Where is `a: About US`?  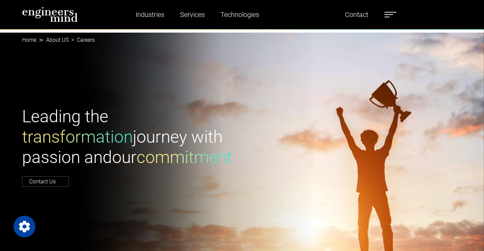
a: About US is located at coordinates (57, 40).